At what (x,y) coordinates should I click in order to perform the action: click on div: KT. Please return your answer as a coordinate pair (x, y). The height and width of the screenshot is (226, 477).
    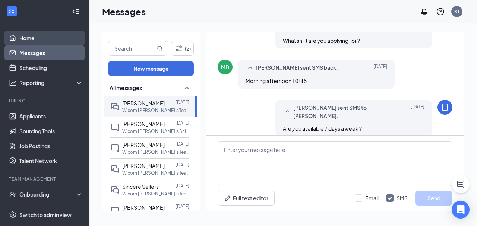
    Looking at the image, I should click on (457, 11).